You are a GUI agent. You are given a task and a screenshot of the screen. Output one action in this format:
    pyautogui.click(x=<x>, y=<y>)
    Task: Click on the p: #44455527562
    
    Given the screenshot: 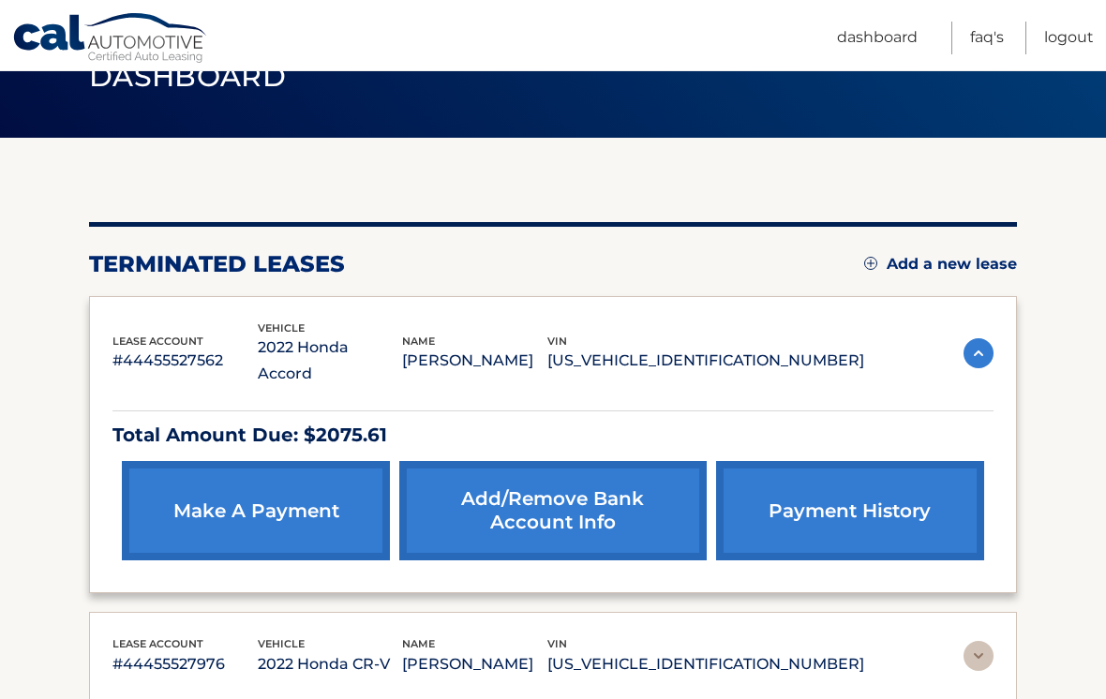 What is the action you would take?
    pyautogui.click(x=185, y=361)
    